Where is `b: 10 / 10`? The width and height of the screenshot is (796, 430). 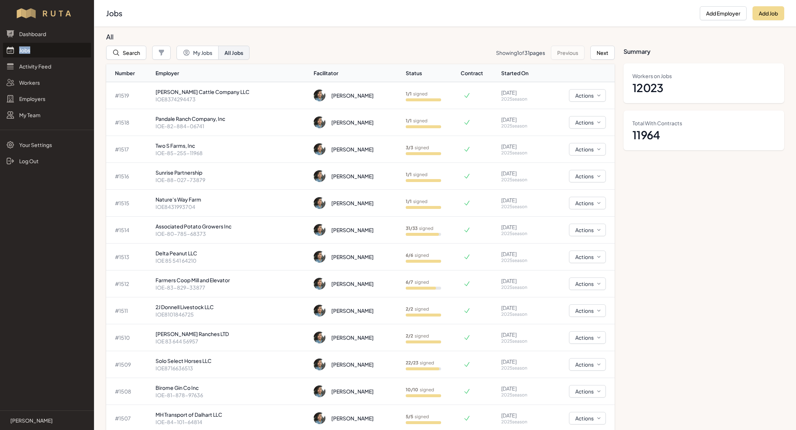
b: 10 / 10 is located at coordinates (412, 390).